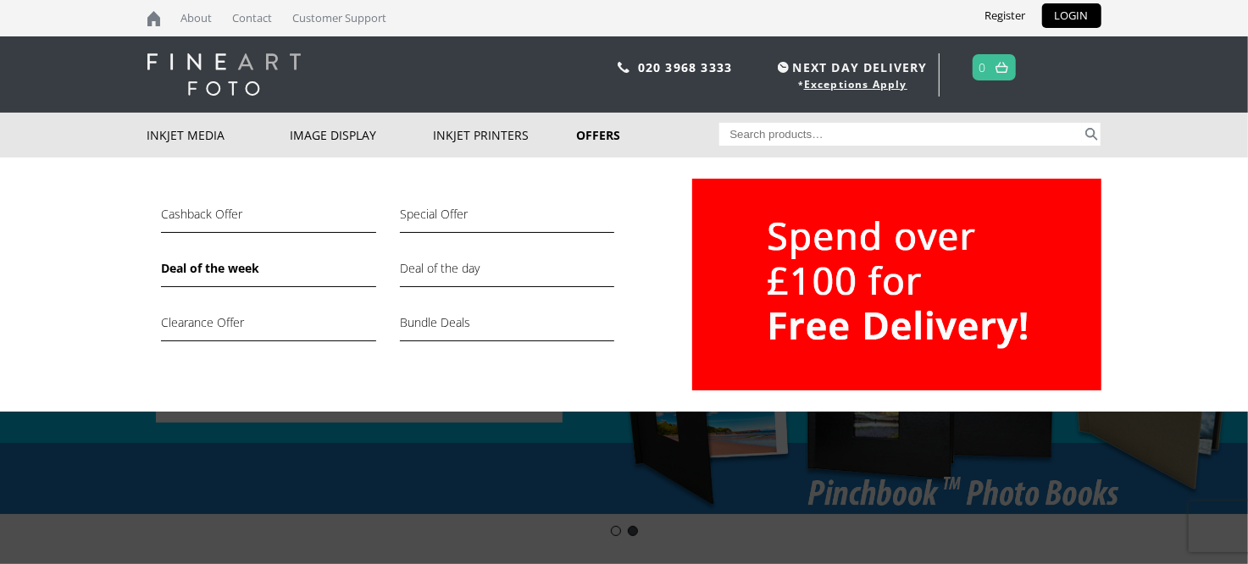 The image size is (1248, 564). I want to click on a: Bundle Deals, so click(507, 327).